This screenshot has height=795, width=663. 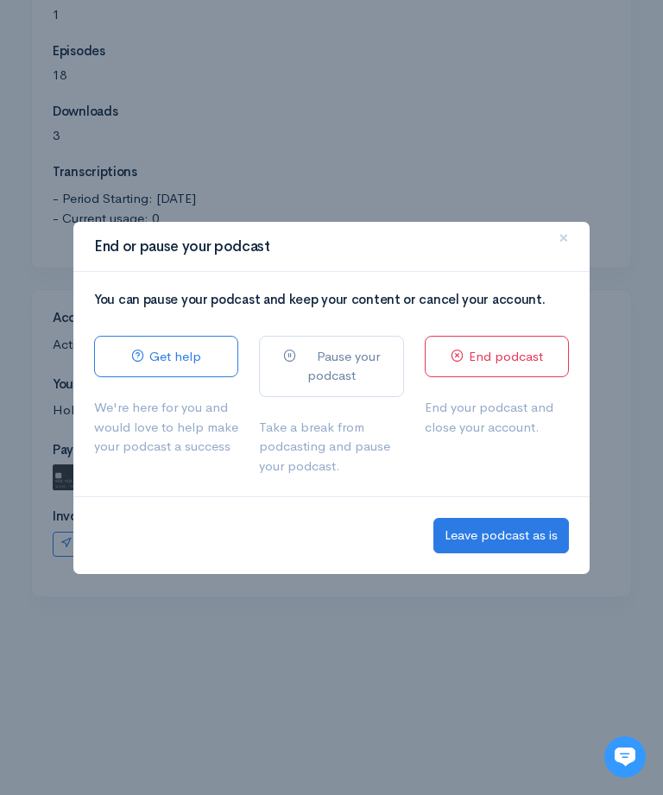 I want to click on h3: End or pause your podcast, so click(x=182, y=247).